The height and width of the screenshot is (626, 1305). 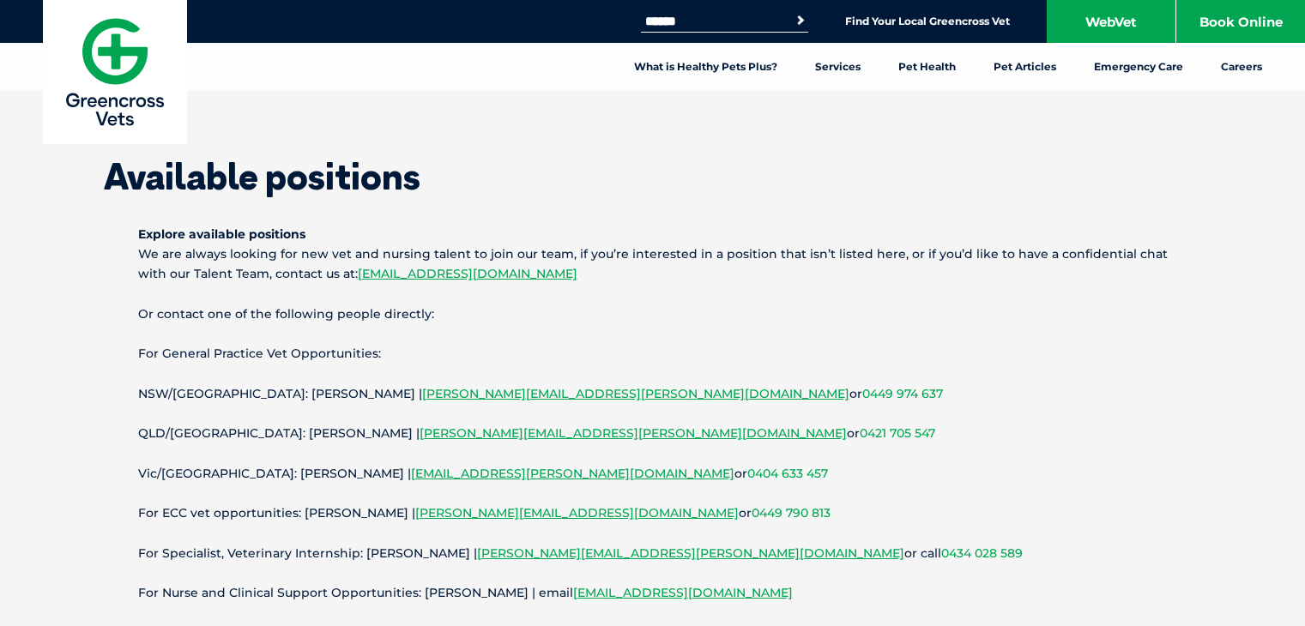 What do you see at coordinates (1242, 67) in the screenshot?
I see `a: Careers` at bounding box center [1242, 67].